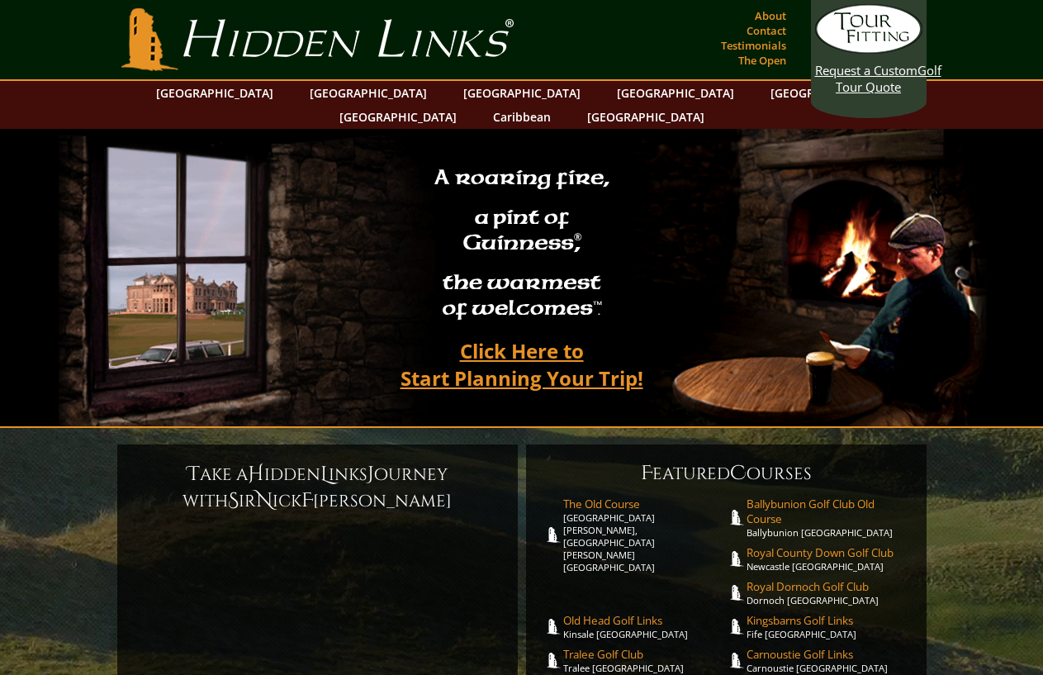 Image resolution: width=1043 pixels, height=675 pixels. Describe the element at coordinates (829, 587) in the screenshot. I see `span: Royal Dornoch Golf Club` at that location.